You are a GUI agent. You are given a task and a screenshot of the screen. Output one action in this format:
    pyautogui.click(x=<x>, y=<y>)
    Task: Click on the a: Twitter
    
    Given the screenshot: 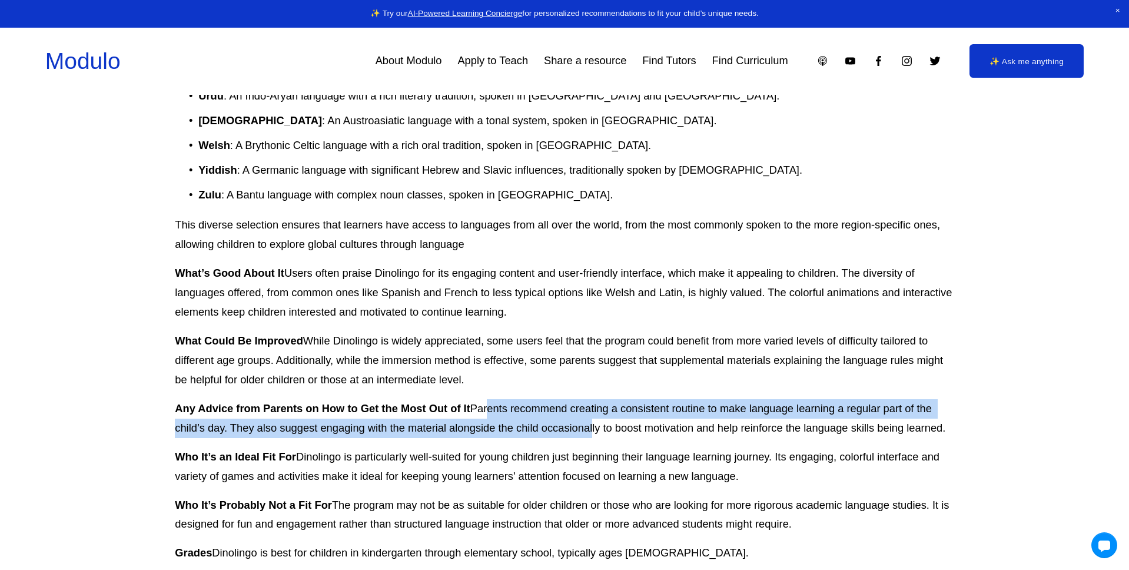 What is the action you would take?
    pyautogui.click(x=935, y=61)
    